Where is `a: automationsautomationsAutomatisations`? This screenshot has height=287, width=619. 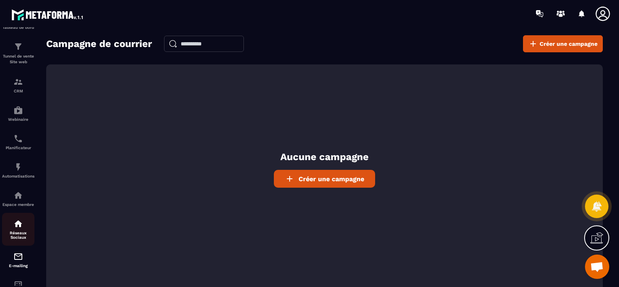
a: automationsautomationsAutomatisations is located at coordinates (18, 170).